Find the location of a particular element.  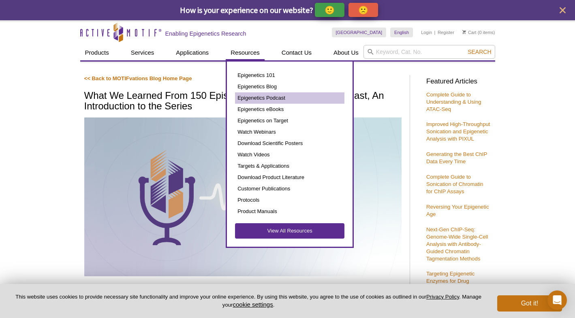

a: Product Manuals is located at coordinates (290, 212).